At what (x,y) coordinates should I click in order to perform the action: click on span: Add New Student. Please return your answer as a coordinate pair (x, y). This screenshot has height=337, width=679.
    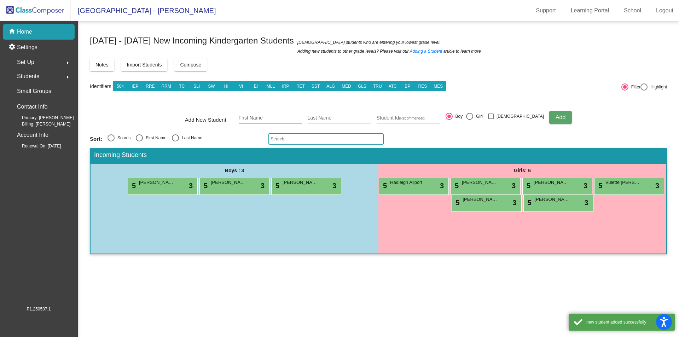
    Looking at the image, I should click on (209, 120).